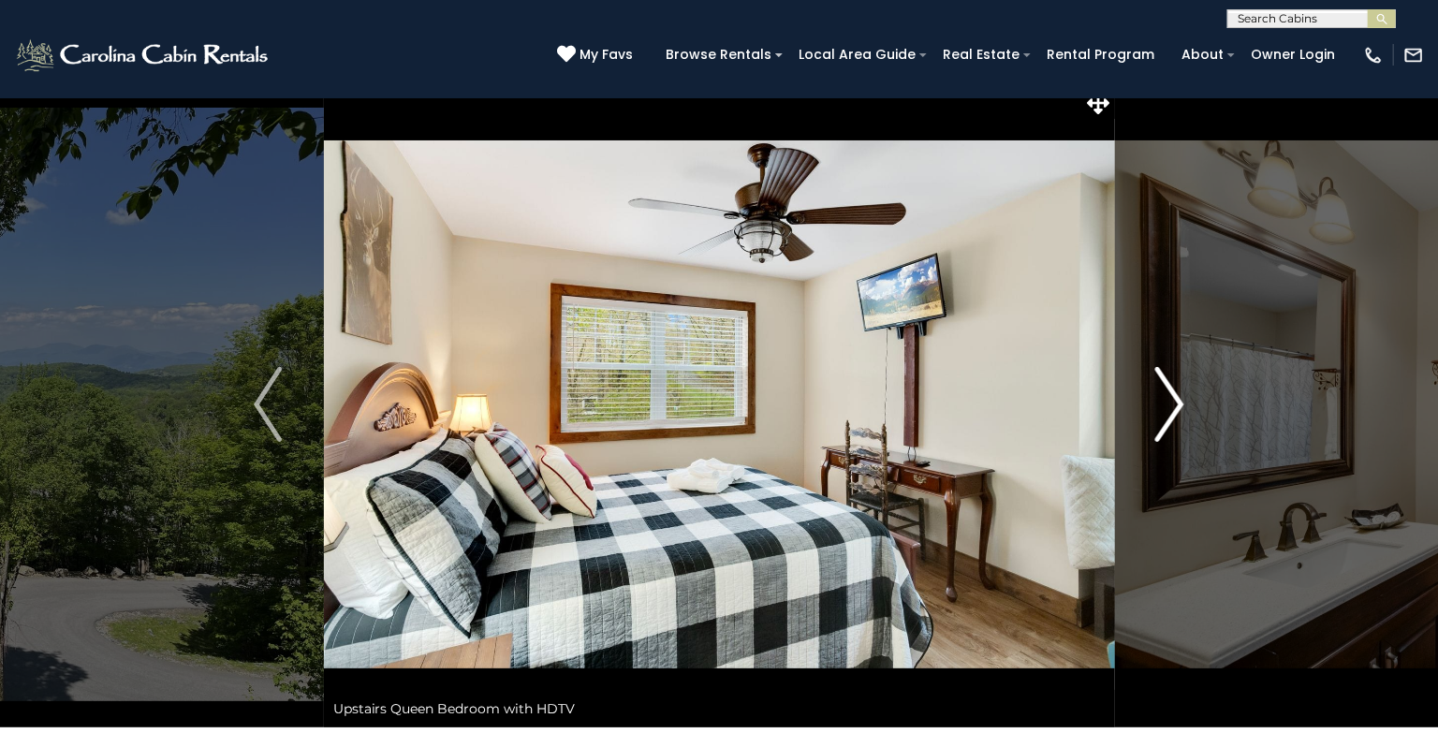 This screenshot has width=1438, height=733. I want to click on a: Local Area Guide, so click(857, 54).